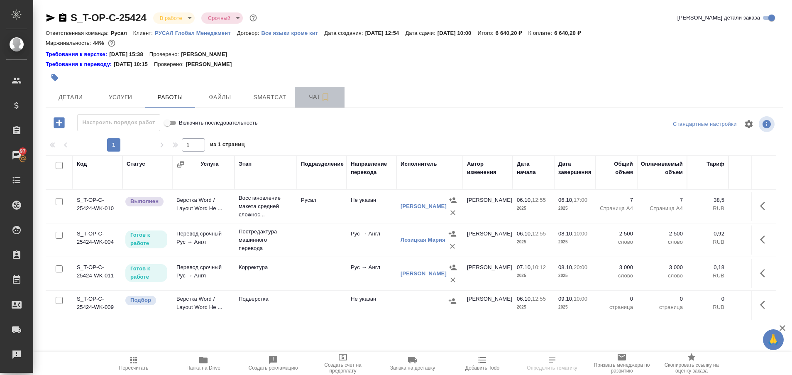  What do you see at coordinates (453, 301) in the screenshot?
I see `button: Назначить` at bounding box center [453, 301].